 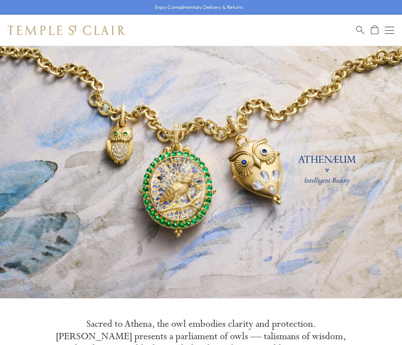 I want to click on a: Search, so click(x=360, y=30).